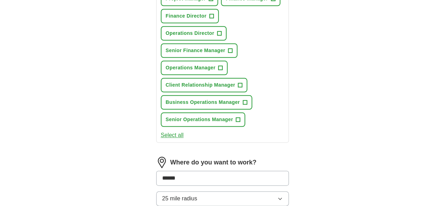 The image size is (445, 206). I want to click on span: Finance Director, so click(186, 16).